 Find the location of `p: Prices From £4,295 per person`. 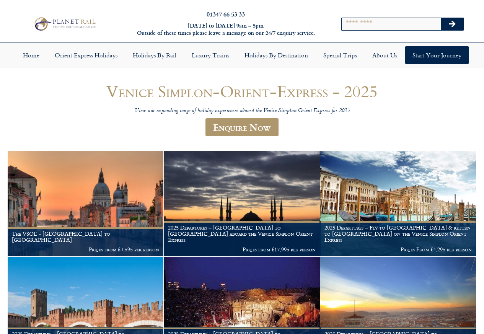

p: Prices From £4,295 per person is located at coordinates (398, 250).